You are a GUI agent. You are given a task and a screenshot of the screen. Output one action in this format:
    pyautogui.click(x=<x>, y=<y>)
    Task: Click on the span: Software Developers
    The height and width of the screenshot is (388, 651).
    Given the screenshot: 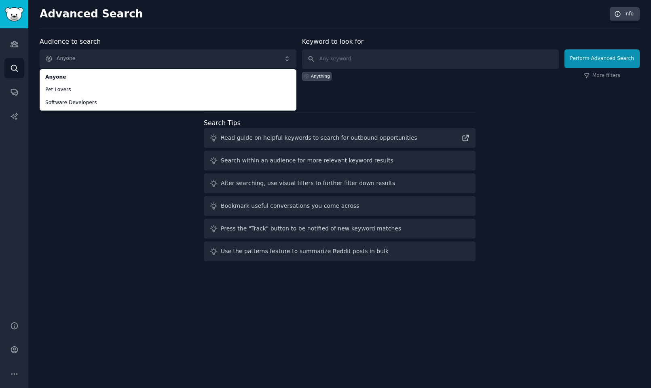 What is the action you would take?
    pyautogui.click(x=168, y=103)
    